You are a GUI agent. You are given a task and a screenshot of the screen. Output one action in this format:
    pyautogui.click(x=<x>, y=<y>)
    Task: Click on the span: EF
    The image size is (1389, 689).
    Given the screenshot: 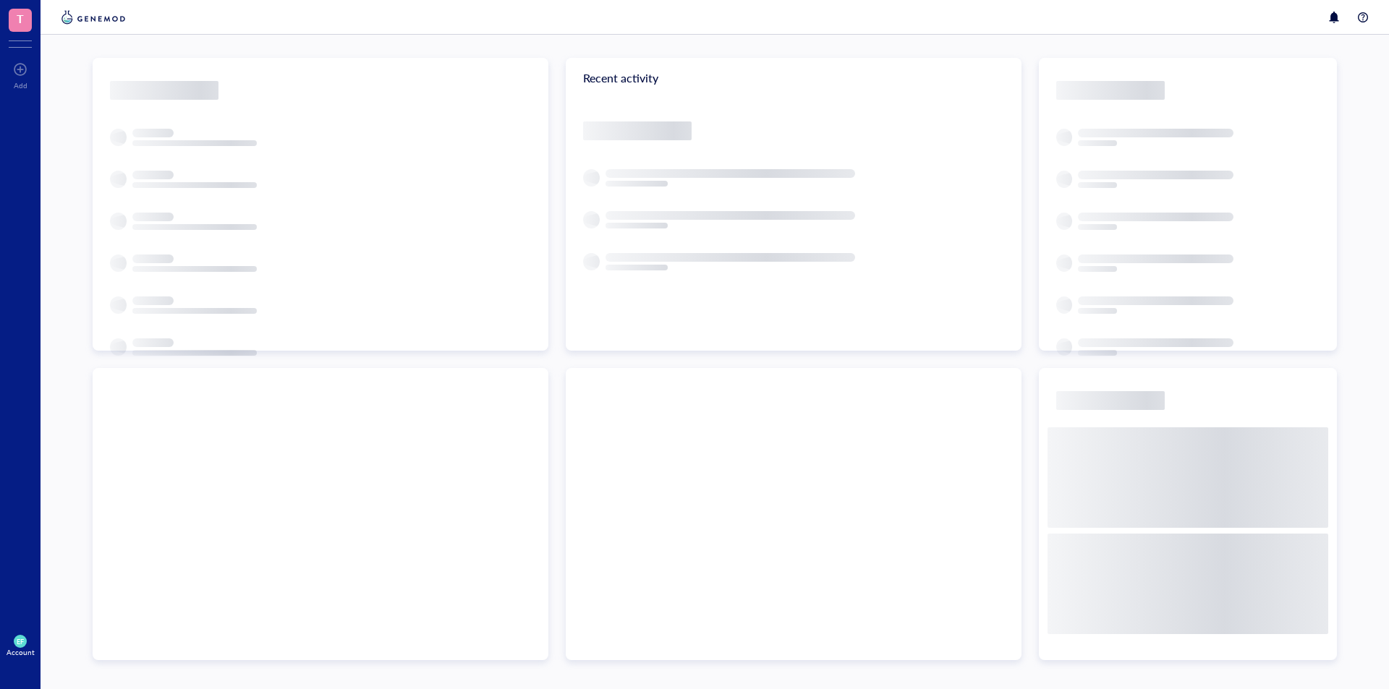 What is the action you would take?
    pyautogui.click(x=20, y=642)
    